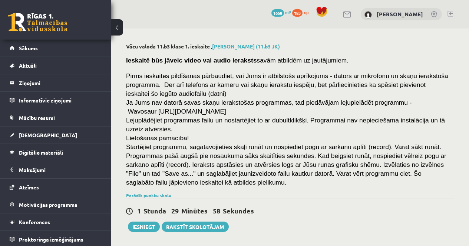 This screenshot has height=246, width=469. Describe the element at coordinates (56, 205) in the screenshot. I see `a: Motivācijas programma` at that location.